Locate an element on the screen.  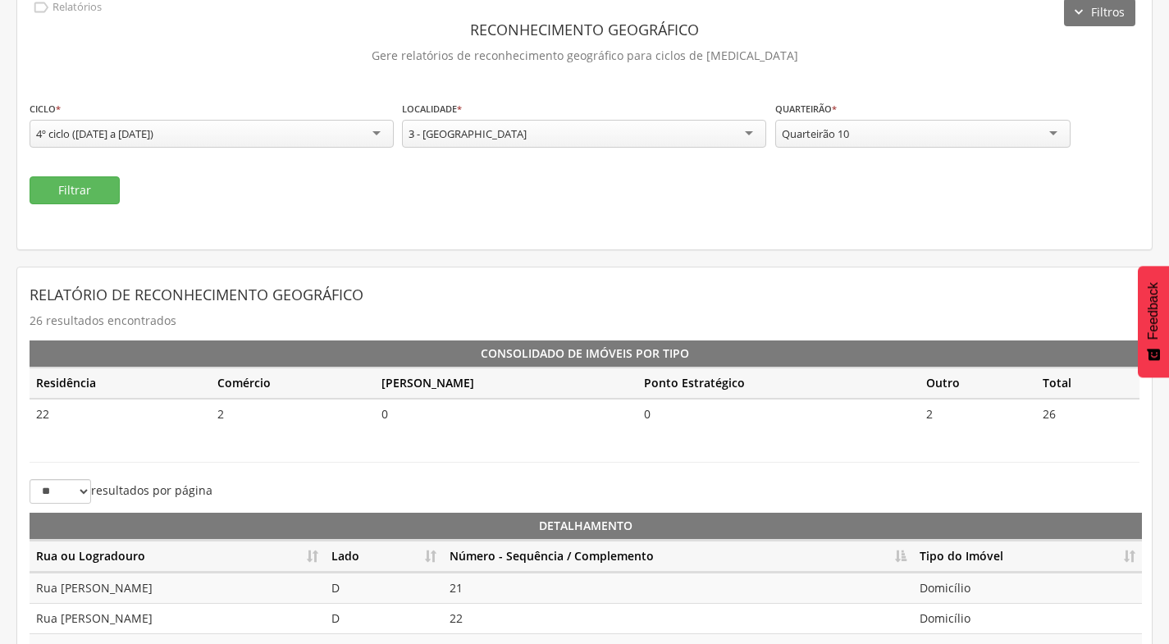
label: resultados por página is located at coordinates (121, 491).